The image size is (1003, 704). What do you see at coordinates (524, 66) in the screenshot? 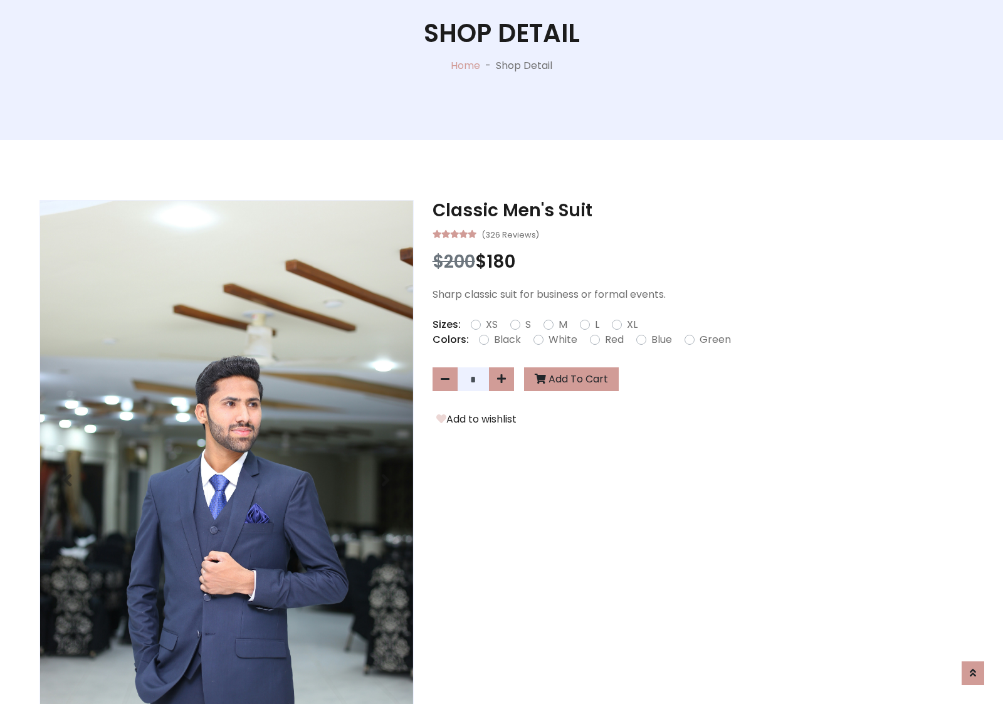
I see `p: Shop Detail` at bounding box center [524, 66].